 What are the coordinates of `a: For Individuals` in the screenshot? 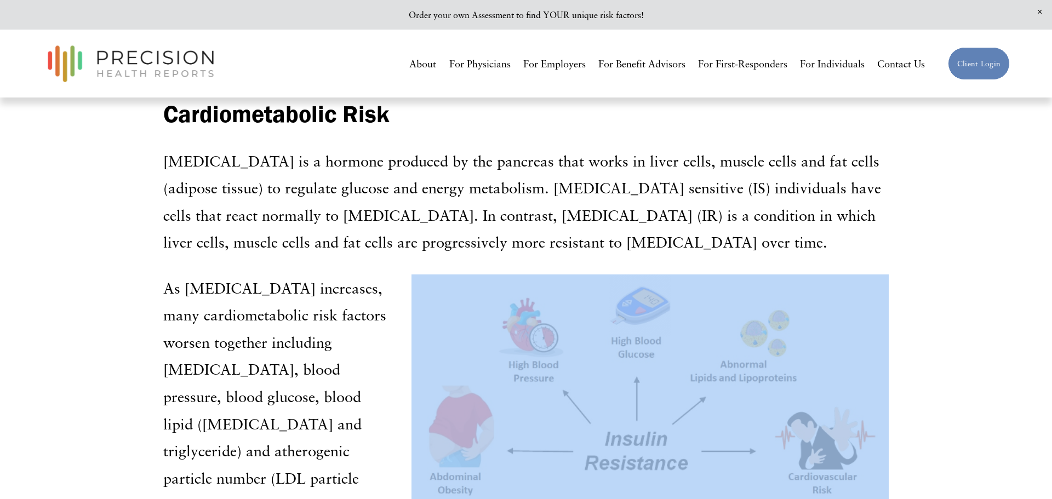 It's located at (832, 64).